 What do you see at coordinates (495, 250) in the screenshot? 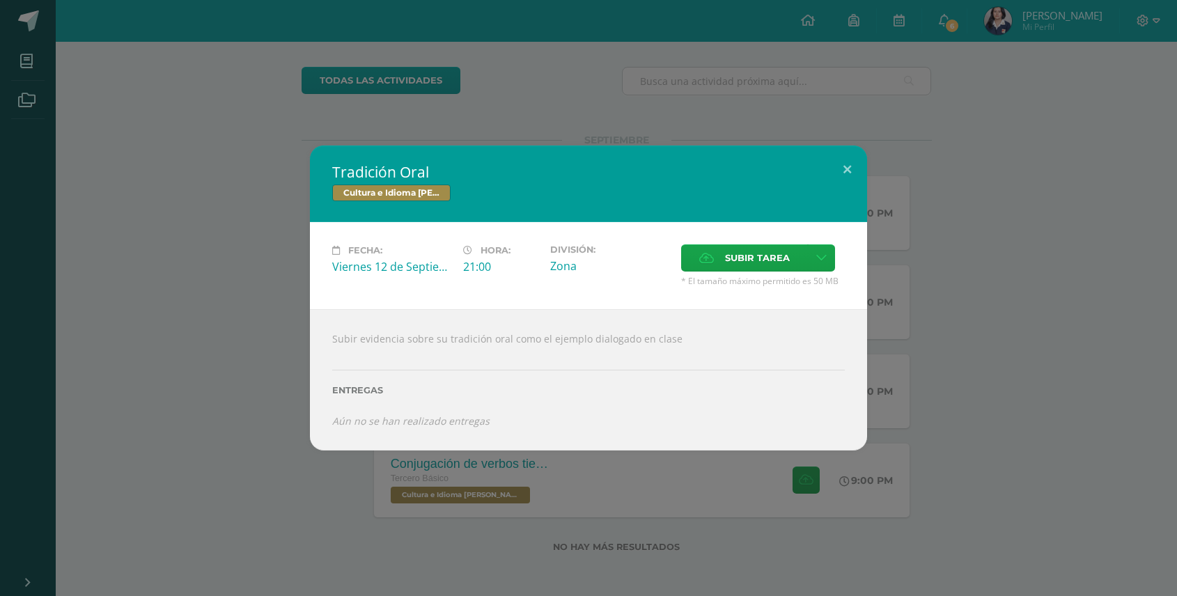
I see `span: Hora:` at bounding box center [495, 250].